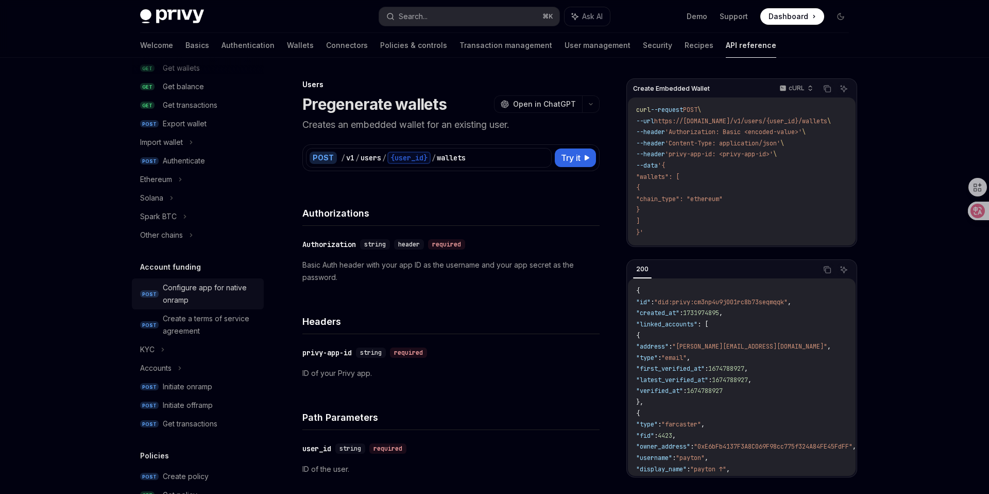  I want to click on h4: Headers, so click(451, 321).